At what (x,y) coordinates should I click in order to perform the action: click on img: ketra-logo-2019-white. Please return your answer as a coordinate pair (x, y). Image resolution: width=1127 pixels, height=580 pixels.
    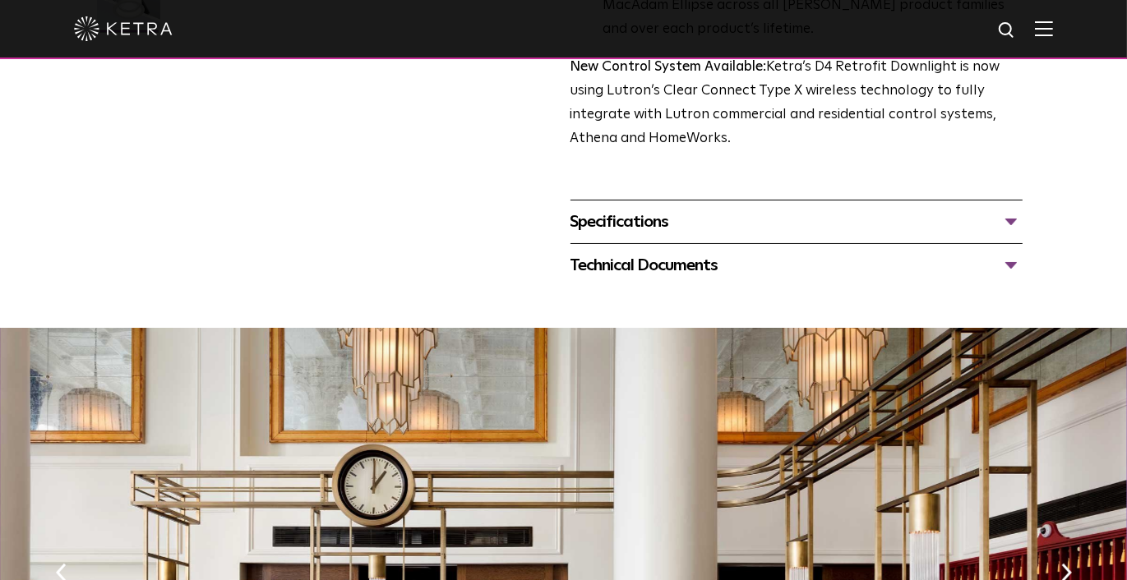
    Looking at the image, I should click on (123, 29).